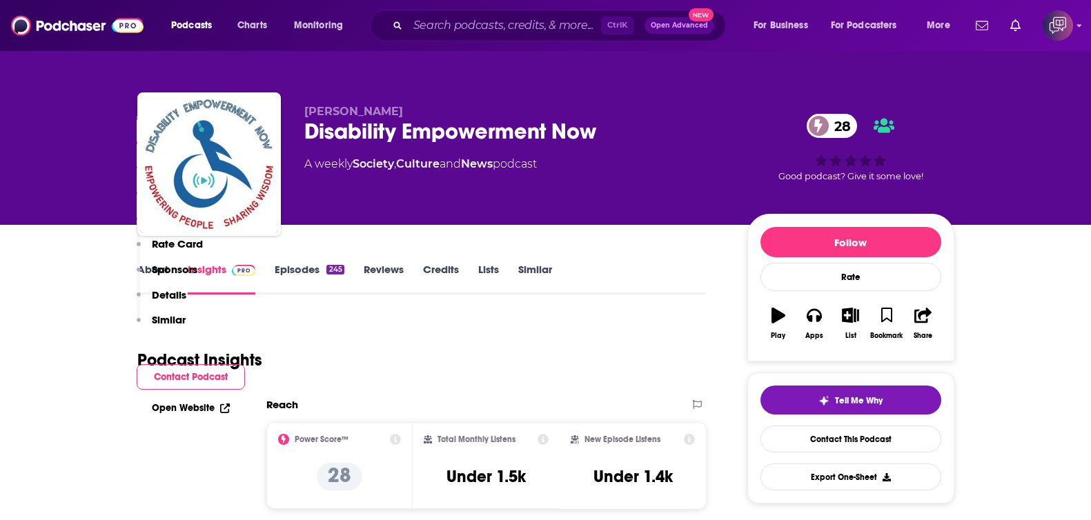 This screenshot has width=1091, height=520. I want to click on a: Episodes245, so click(309, 279).